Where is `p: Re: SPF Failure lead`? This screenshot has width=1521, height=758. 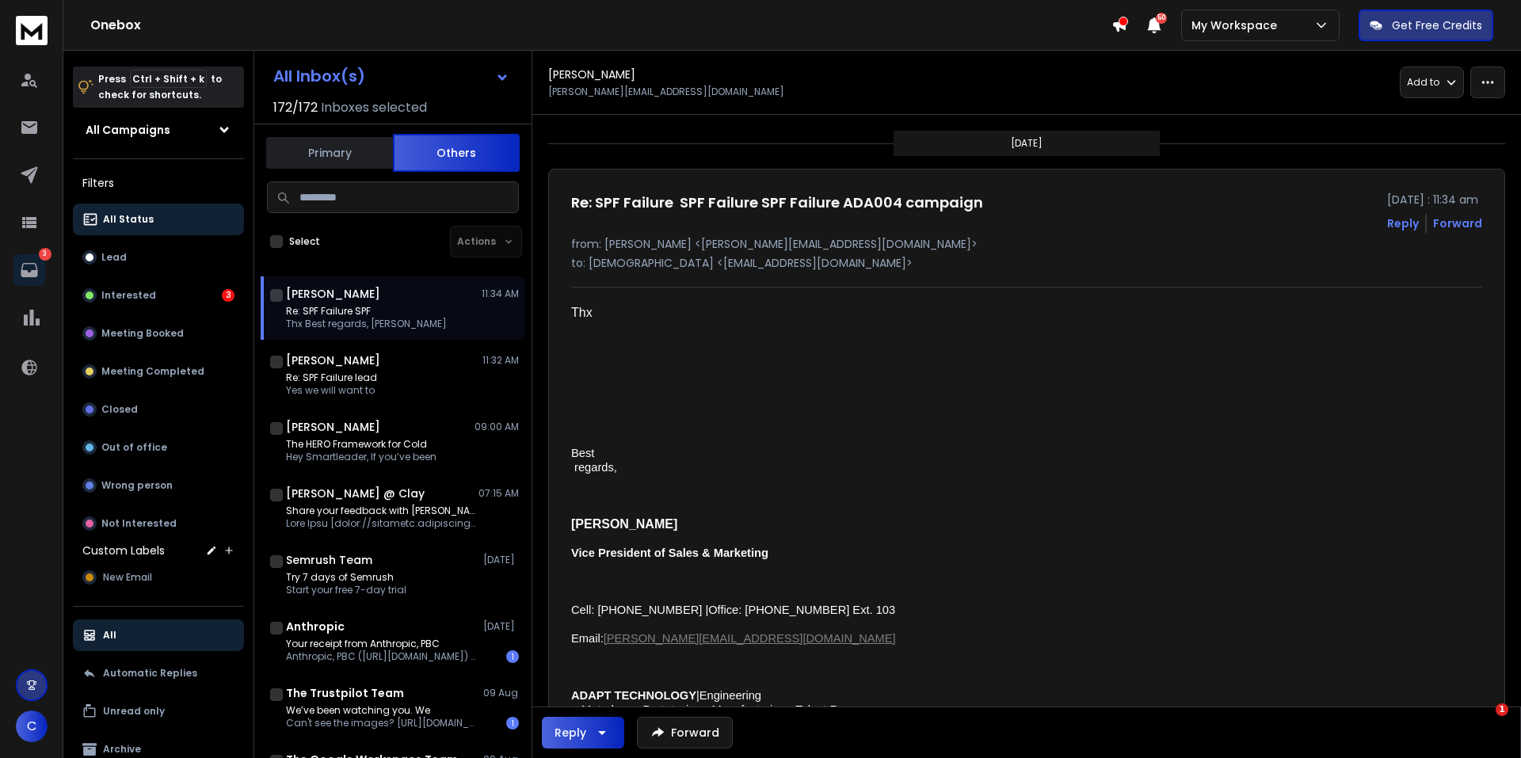 p: Re: SPF Failure lead is located at coordinates (331, 378).